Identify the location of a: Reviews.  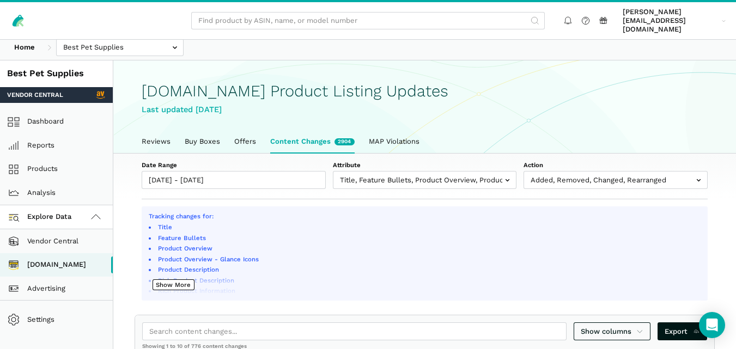
(156, 142).